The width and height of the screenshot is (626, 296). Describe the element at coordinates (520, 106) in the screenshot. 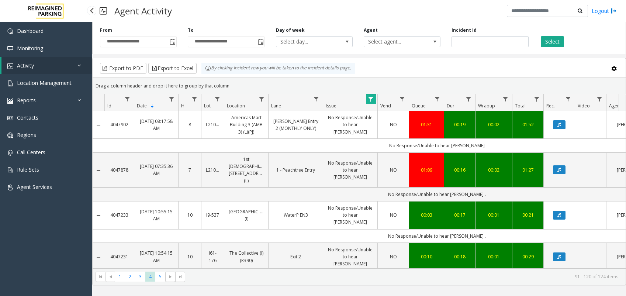

I see `span: Total` at that location.